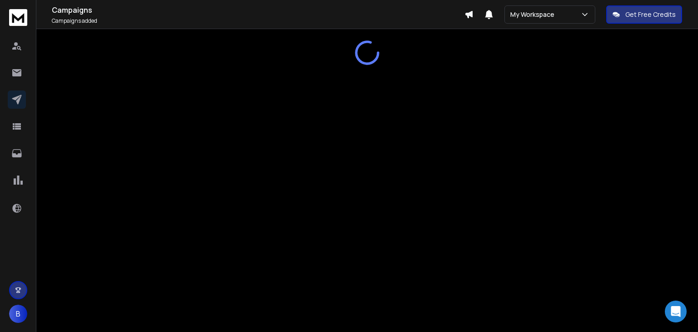 Image resolution: width=698 pixels, height=332 pixels. Describe the element at coordinates (676, 311) in the screenshot. I see `div: Open Intercom Messenger` at that location.